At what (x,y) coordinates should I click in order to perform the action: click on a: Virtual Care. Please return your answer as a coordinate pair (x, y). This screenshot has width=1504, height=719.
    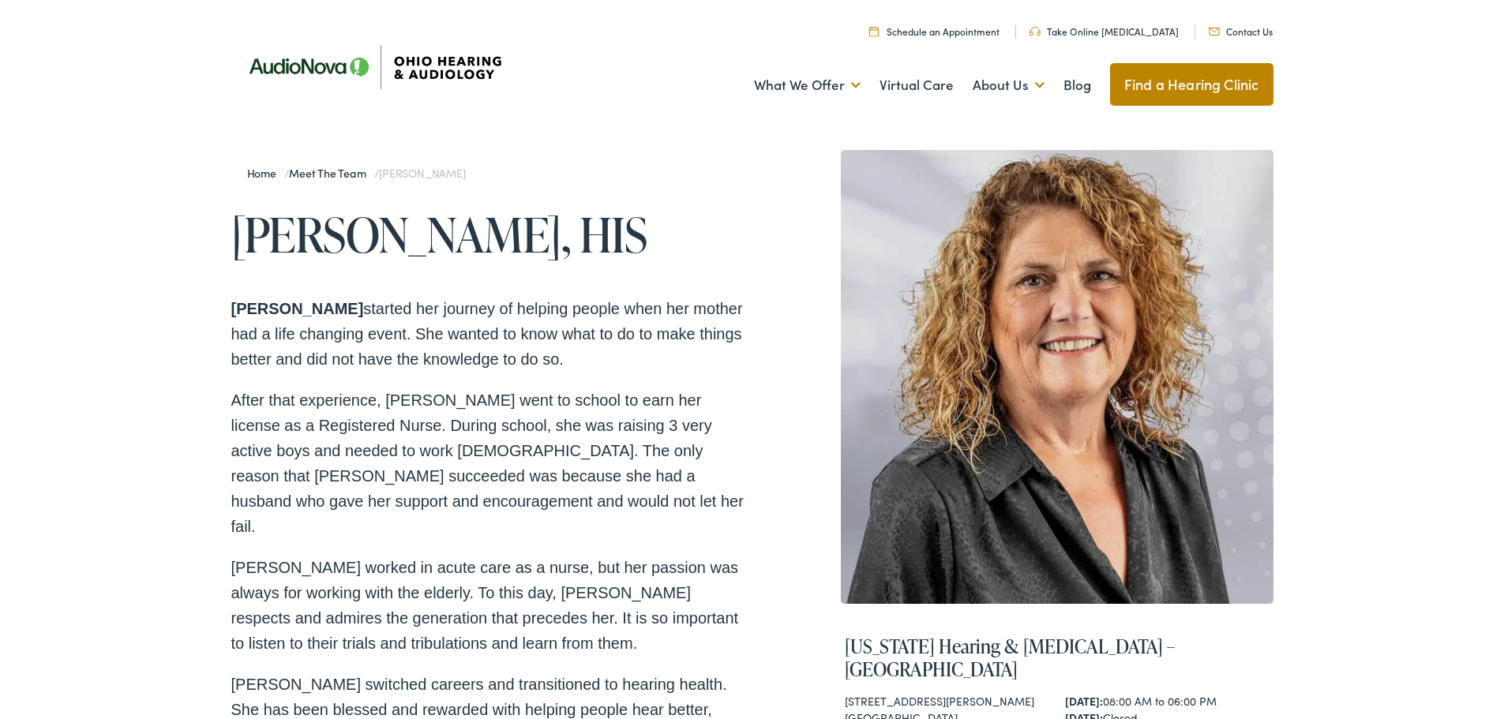
    Looking at the image, I should click on (917, 85).